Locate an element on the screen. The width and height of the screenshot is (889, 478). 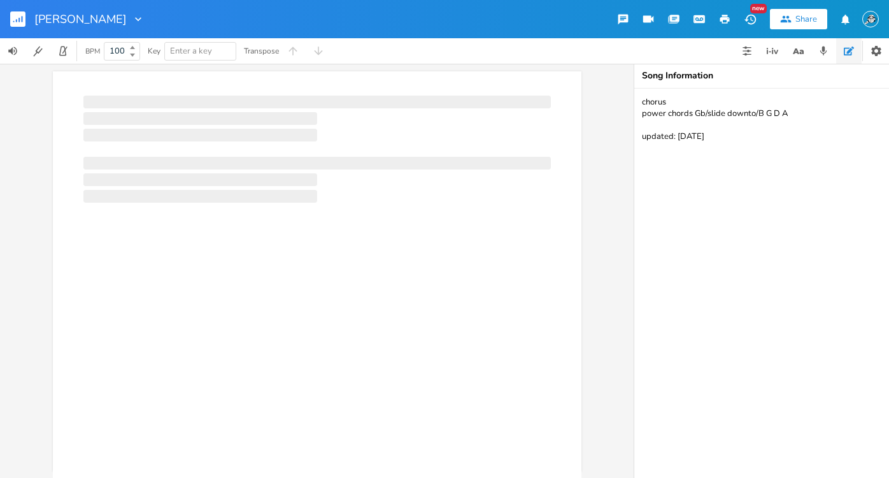
button: Share is located at coordinates (799, 19).